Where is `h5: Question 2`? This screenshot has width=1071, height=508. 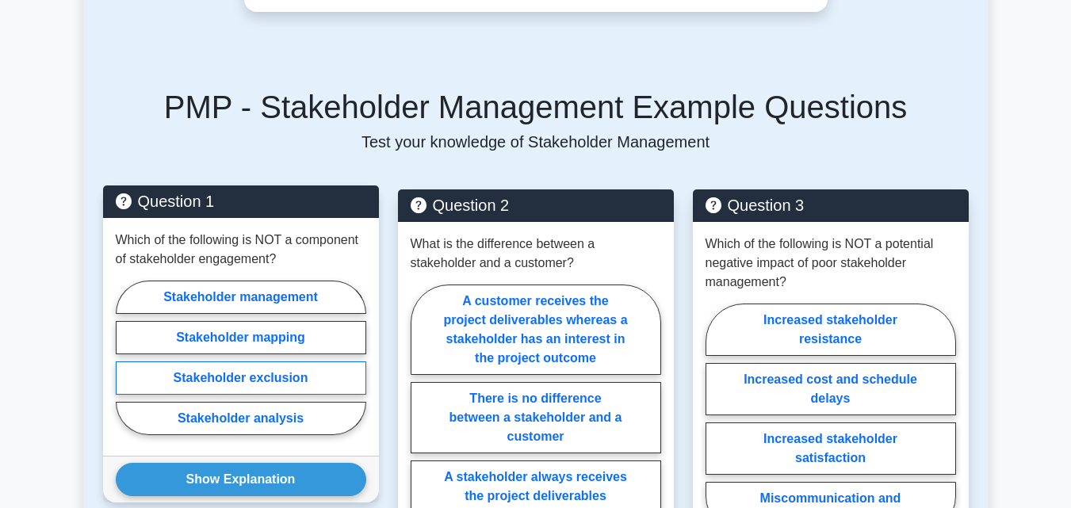
h5: Question 2 is located at coordinates (536, 205).